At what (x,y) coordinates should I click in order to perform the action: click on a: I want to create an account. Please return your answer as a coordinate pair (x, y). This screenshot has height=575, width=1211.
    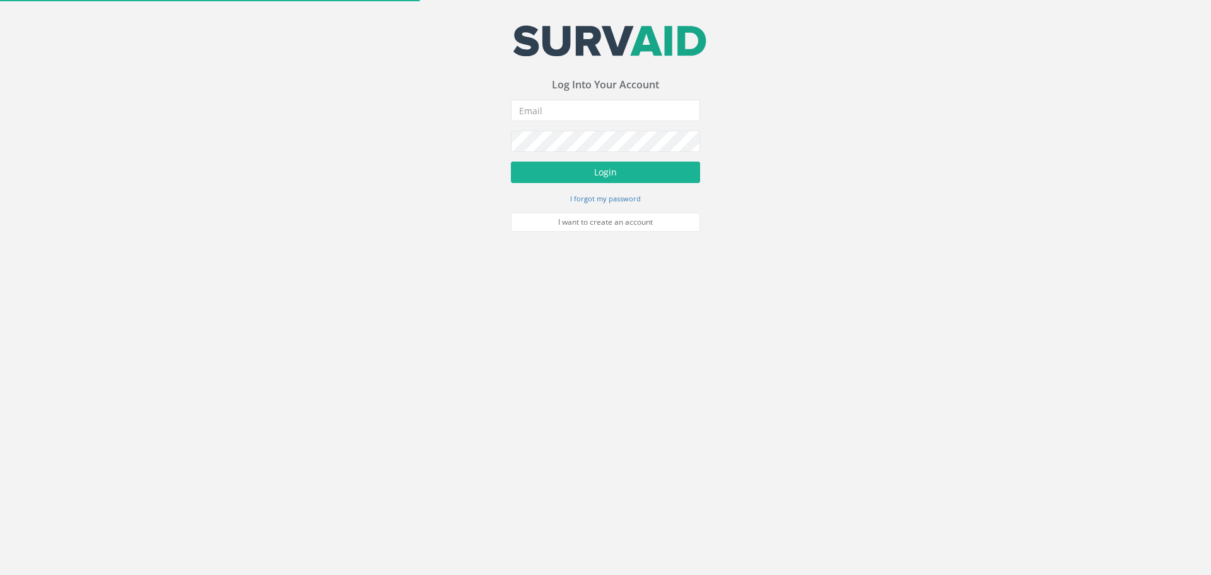
    Looking at the image, I should click on (605, 222).